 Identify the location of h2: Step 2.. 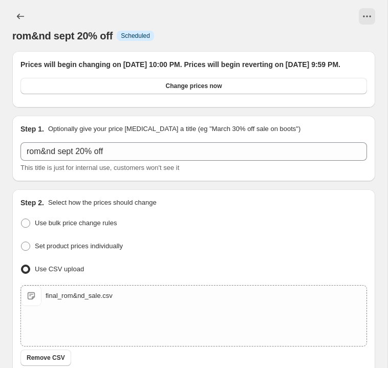
(32, 203).